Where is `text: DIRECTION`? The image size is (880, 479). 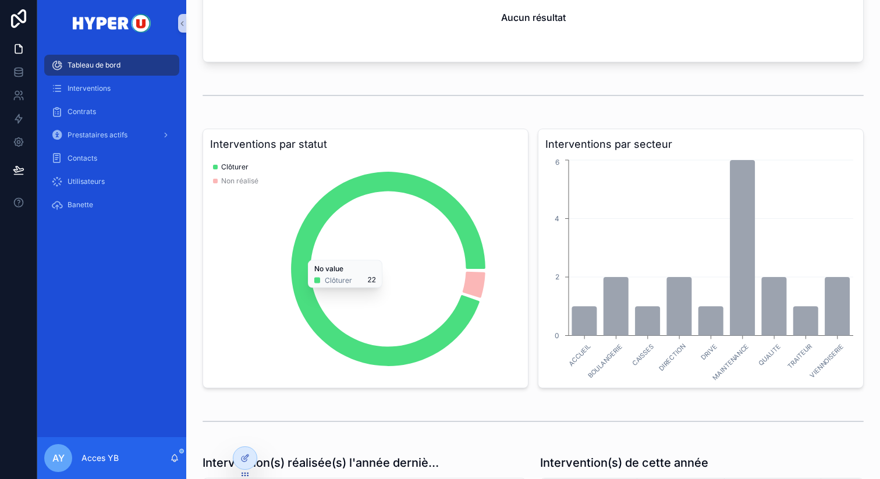
text: DIRECTION is located at coordinates (672, 357).